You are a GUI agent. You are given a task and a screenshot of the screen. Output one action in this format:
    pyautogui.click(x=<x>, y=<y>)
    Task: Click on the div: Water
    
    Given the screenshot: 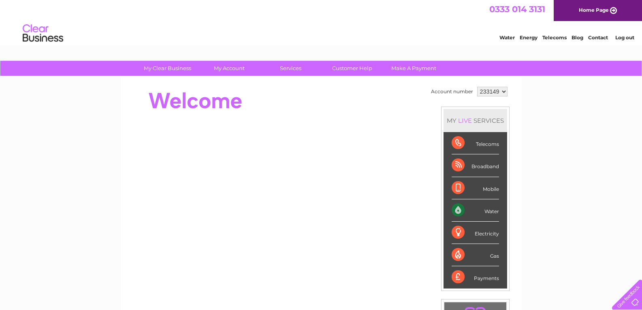 What is the action you would take?
    pyautogui.click(x=475, y=210)
    